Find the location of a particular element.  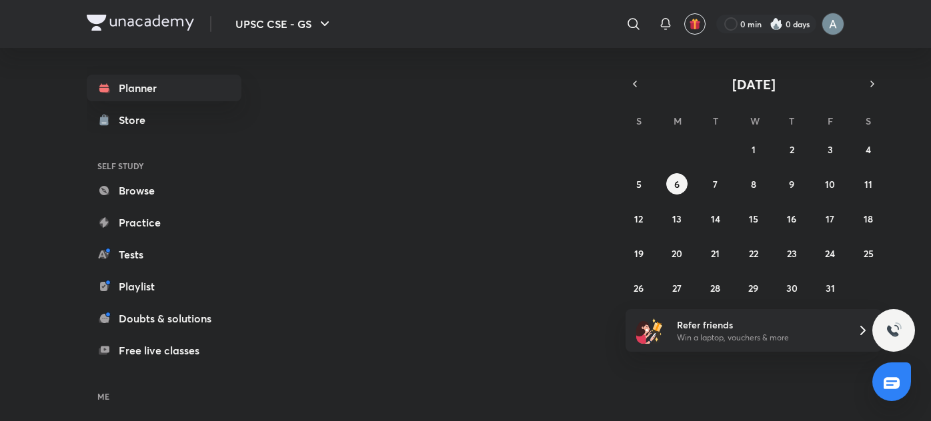

abbr: October 30, 2025 is located at coordinates (791, 288).